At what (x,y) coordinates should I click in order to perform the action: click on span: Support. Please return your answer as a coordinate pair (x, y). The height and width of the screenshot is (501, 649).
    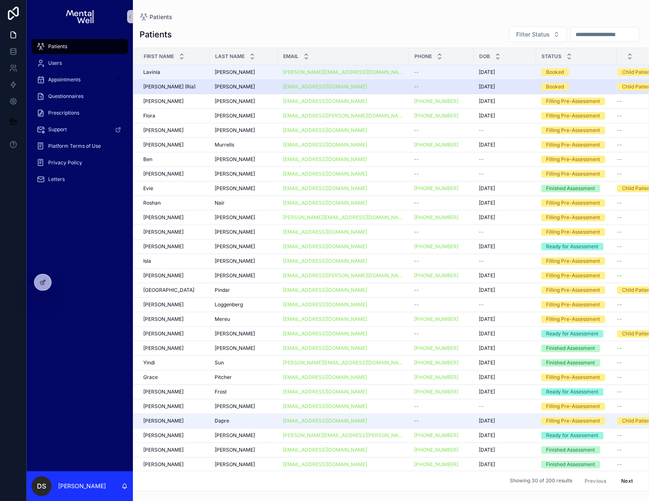
    Looking at the image, I should click on (57, 129).